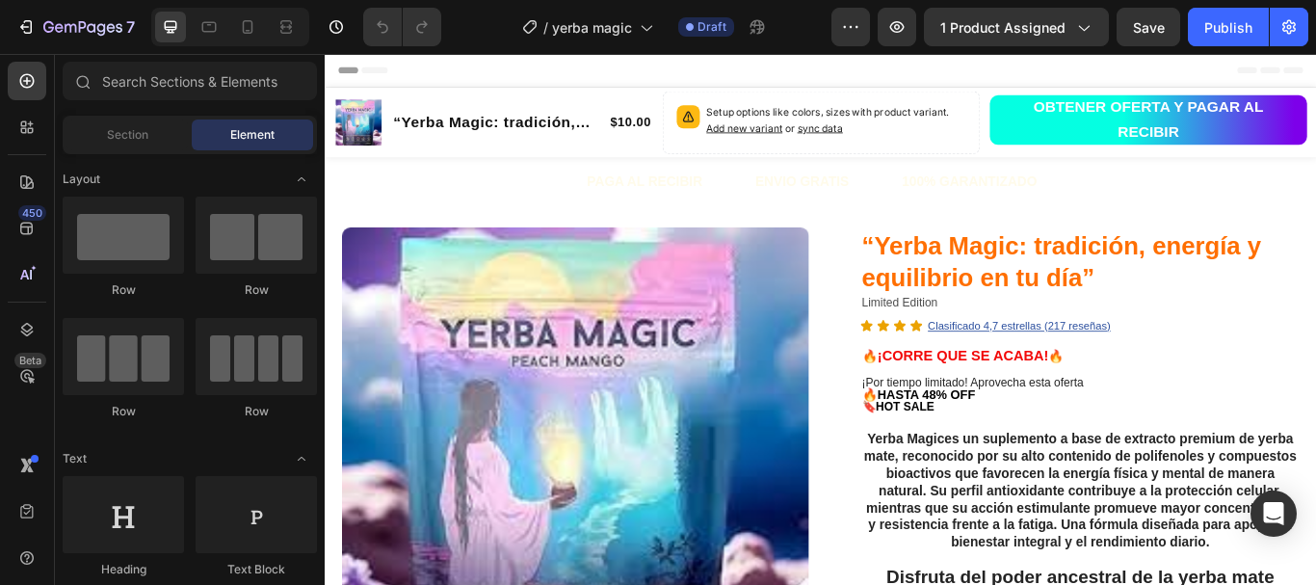 The height and width of the screenshot is (585, 1316). What do you see at coordinates (743, 352) in the screenshot?
I see `strong: ¡CORRE QUE SE ACABA!` at bounding box center [743, 352].